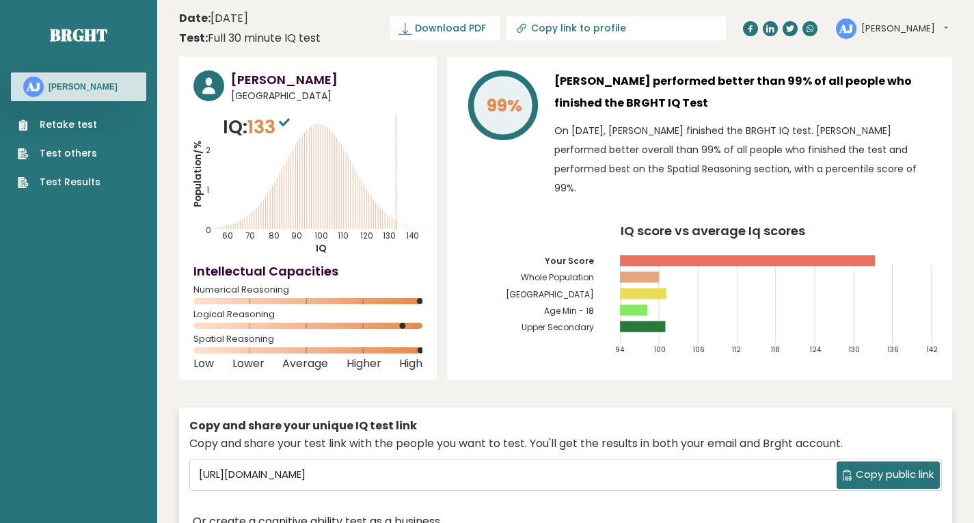  What do you see at coordinates (620, 349) in the screenshot?
I see `tspan: 94` at bounding box center [620, 349].